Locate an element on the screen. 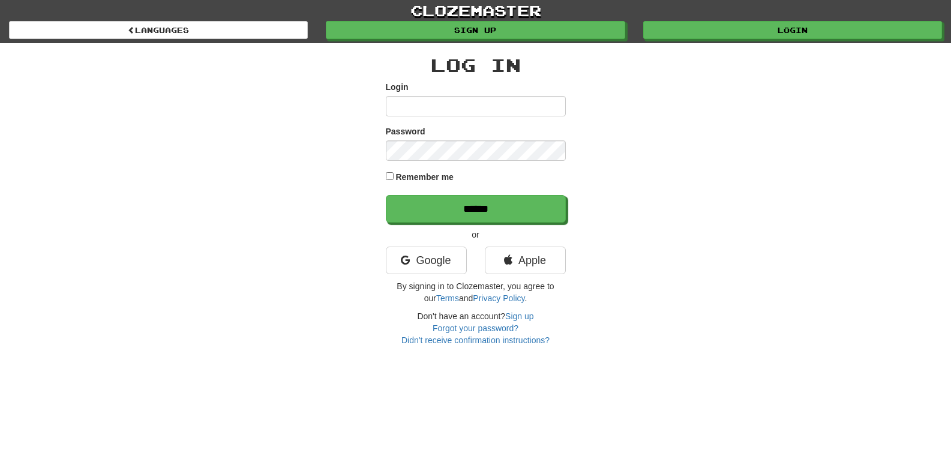  label: Remember me is located at coordinates (424, 177).